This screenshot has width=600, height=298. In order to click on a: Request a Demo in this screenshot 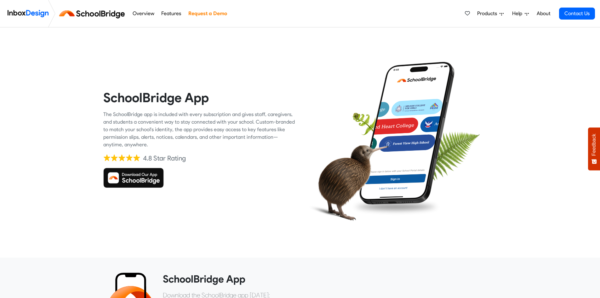, I will do `click(208, 14)`.